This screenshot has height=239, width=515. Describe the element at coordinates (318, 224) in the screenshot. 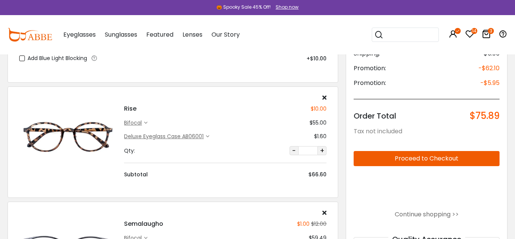

I see `div: $12.00` at that location.